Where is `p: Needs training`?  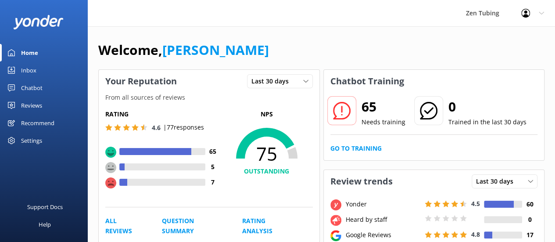 p: Needs training is located at coordinates (384, 122).